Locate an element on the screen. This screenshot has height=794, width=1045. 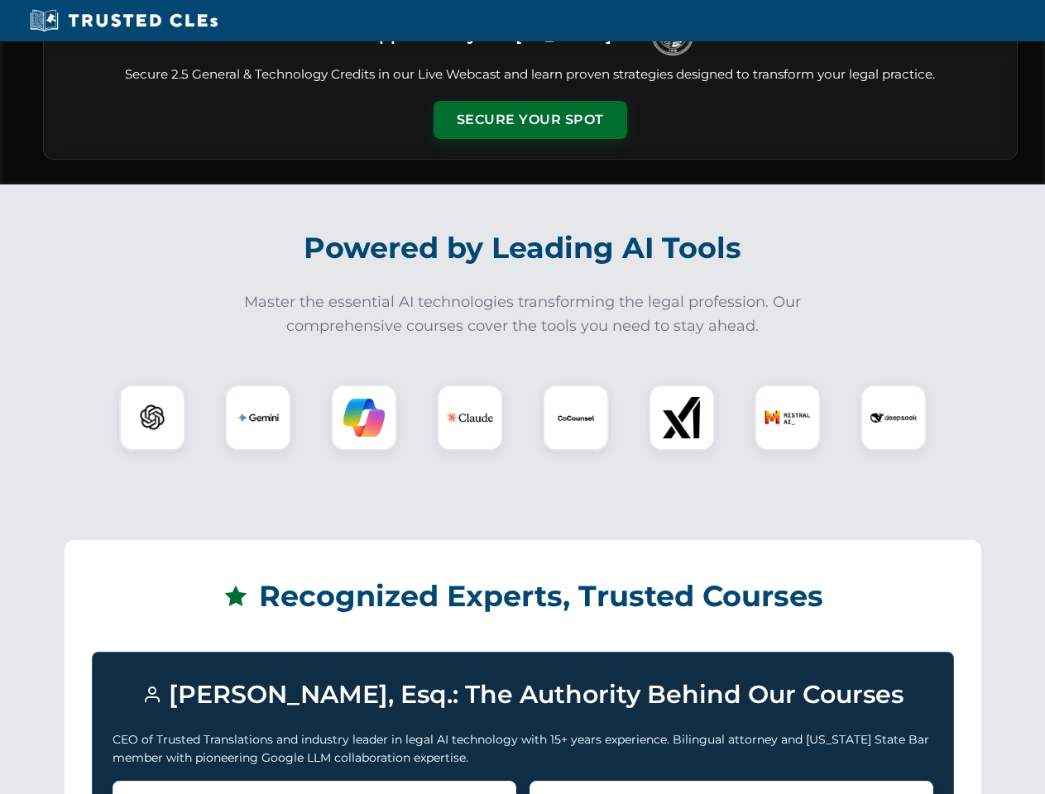
img: Copilot Logo is located at coordinates (364, 418).